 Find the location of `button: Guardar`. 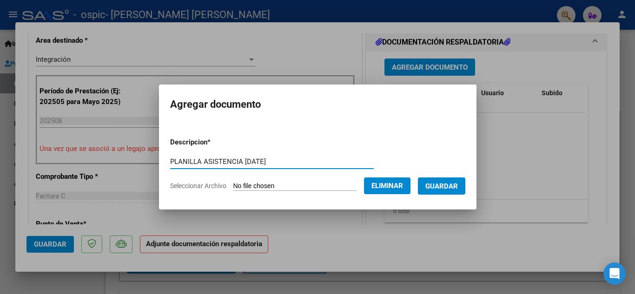

button: Guardar is located at coordinates (441, 186).